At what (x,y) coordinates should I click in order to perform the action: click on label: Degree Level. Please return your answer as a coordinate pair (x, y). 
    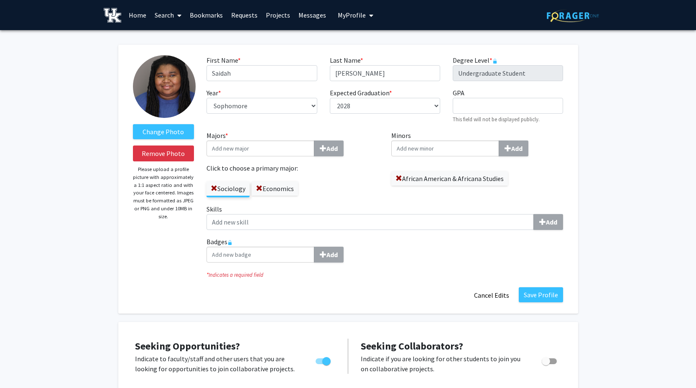
    Looking at the image, I should click on (475, 60).